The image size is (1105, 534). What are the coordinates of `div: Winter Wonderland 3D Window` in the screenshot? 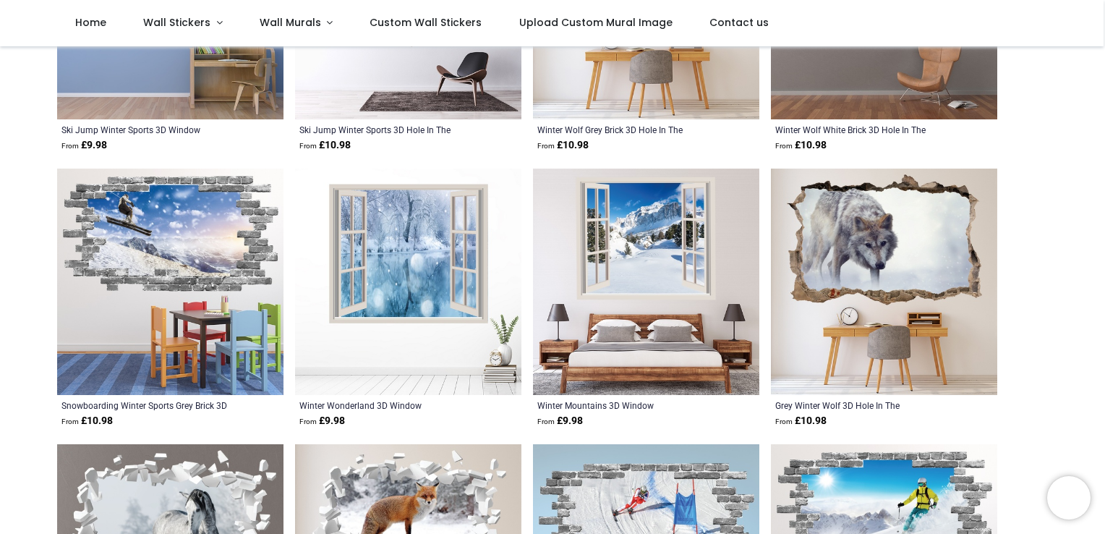 It's located at (386, 405).